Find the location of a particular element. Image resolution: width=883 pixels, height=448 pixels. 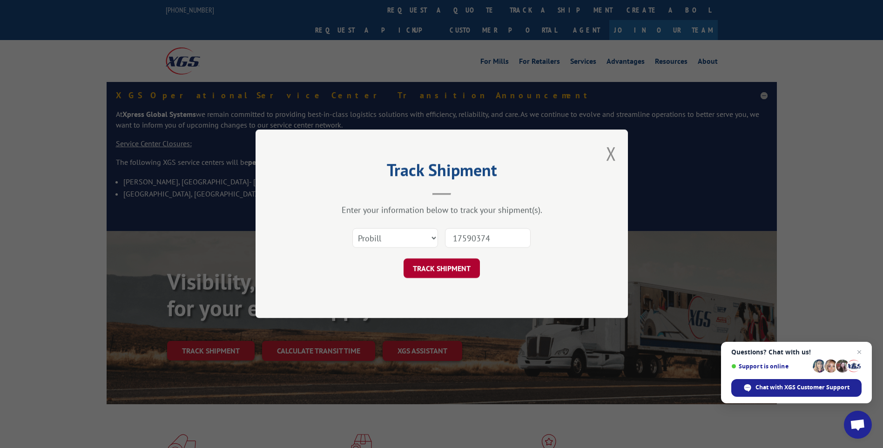

h2: Track Shipment is located at coordinates (442, 172).